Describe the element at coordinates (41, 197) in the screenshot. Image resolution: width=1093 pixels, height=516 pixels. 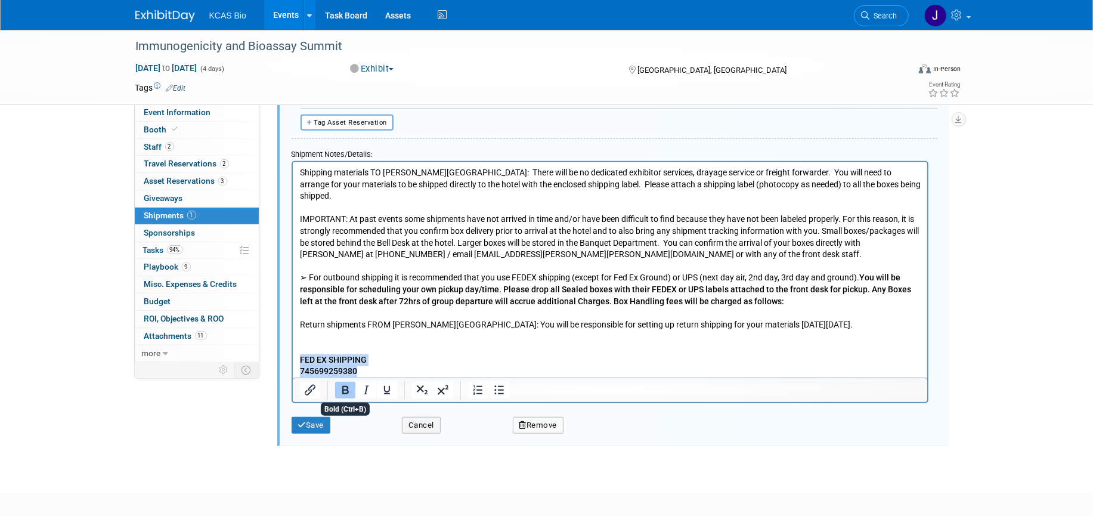
I see `b: FED EX SHIPPING` at that location.